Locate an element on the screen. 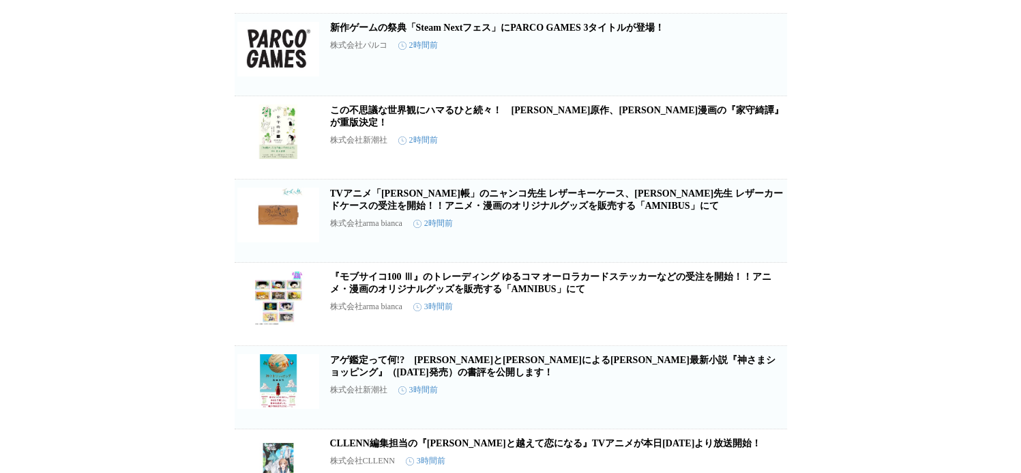 This screenshot has width=1021, height=473. img: アゲ鑑定って何!? 鏡リュウジさんと大森静佳さんによる角田光代最新小説『神さまショッピング』（9月25日発売）の書評を公開します！ is located at coordinates (278, 381).